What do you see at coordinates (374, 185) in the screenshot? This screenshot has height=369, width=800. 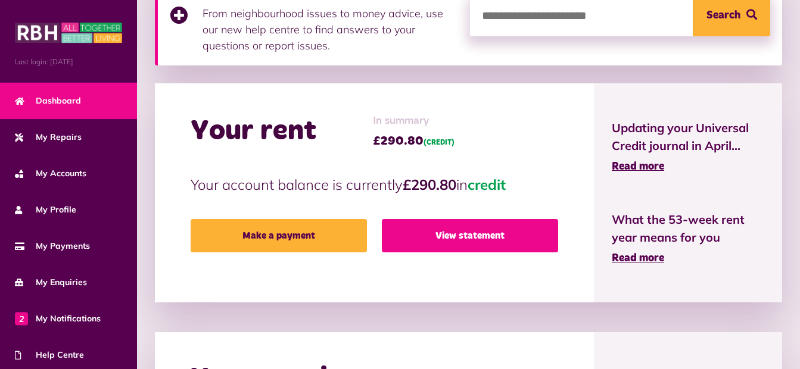 I see `p: Your account balance is currently in` at bounding box center [374, 185].